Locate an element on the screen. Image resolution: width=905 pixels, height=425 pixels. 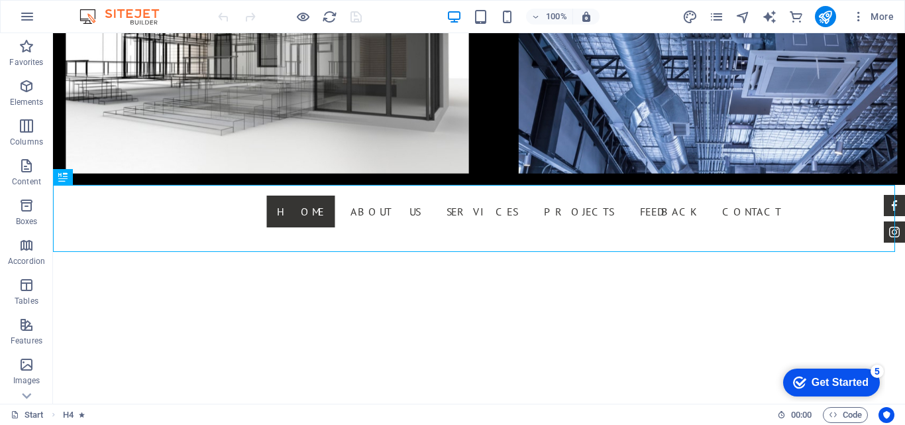
p: Favorites is located at coordinates (26, 62).